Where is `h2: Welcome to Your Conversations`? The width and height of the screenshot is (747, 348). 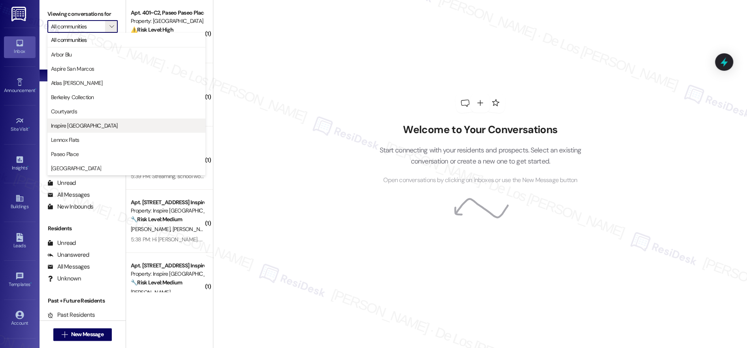
h2: Welcome to Your Conversations is located at coordinates (480, 130).